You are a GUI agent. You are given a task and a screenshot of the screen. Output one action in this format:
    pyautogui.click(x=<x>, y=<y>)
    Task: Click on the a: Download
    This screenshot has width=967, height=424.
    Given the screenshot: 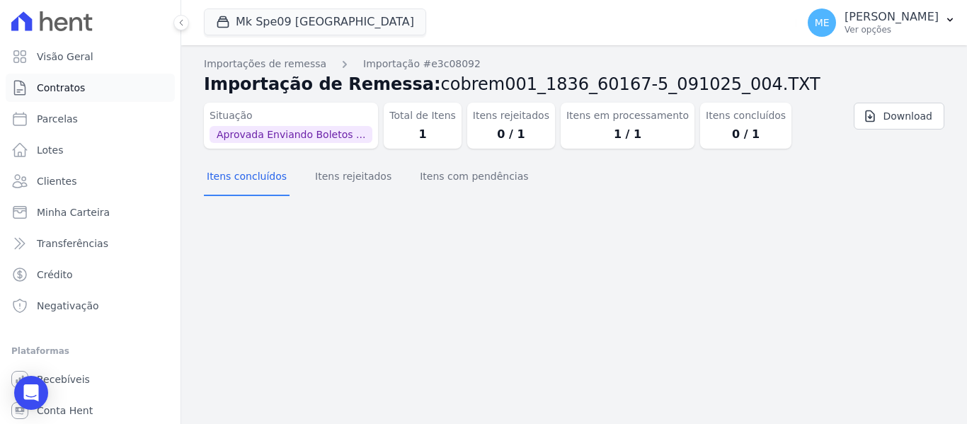 What is the action you would take?
    pyautogui.click(x=899, y=116)
    